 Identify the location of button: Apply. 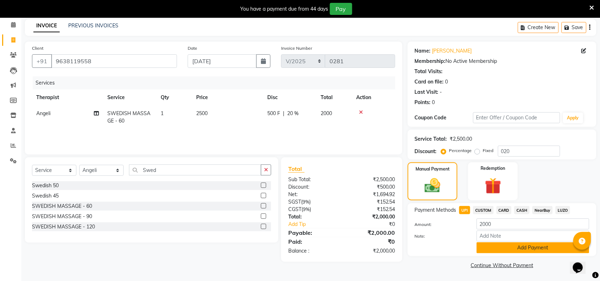
(573, 118).